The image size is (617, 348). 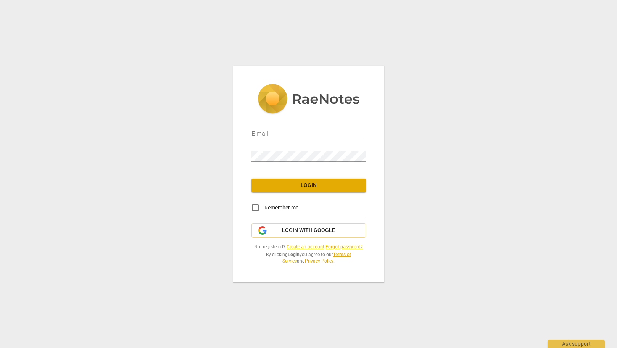 What do you see at coordinates (281, 207) in the screenshot?
I see `span: Remember me` at bounding box center [281, 207].